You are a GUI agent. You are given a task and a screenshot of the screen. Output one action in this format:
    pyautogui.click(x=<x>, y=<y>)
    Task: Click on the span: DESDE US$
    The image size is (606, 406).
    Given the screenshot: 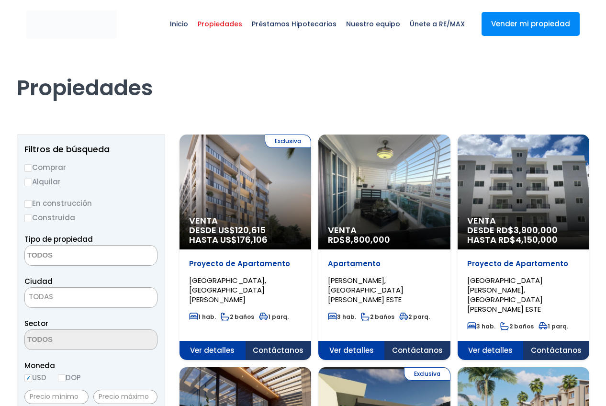 What is the action you would take?
    pyautogui.click(x=245, y=235)
    